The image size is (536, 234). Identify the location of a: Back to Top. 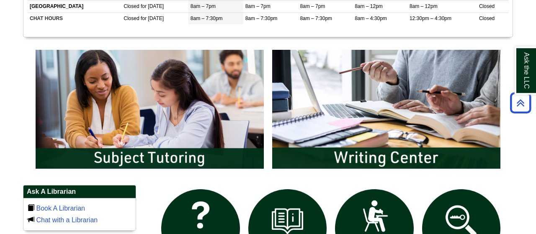
(521, 103).